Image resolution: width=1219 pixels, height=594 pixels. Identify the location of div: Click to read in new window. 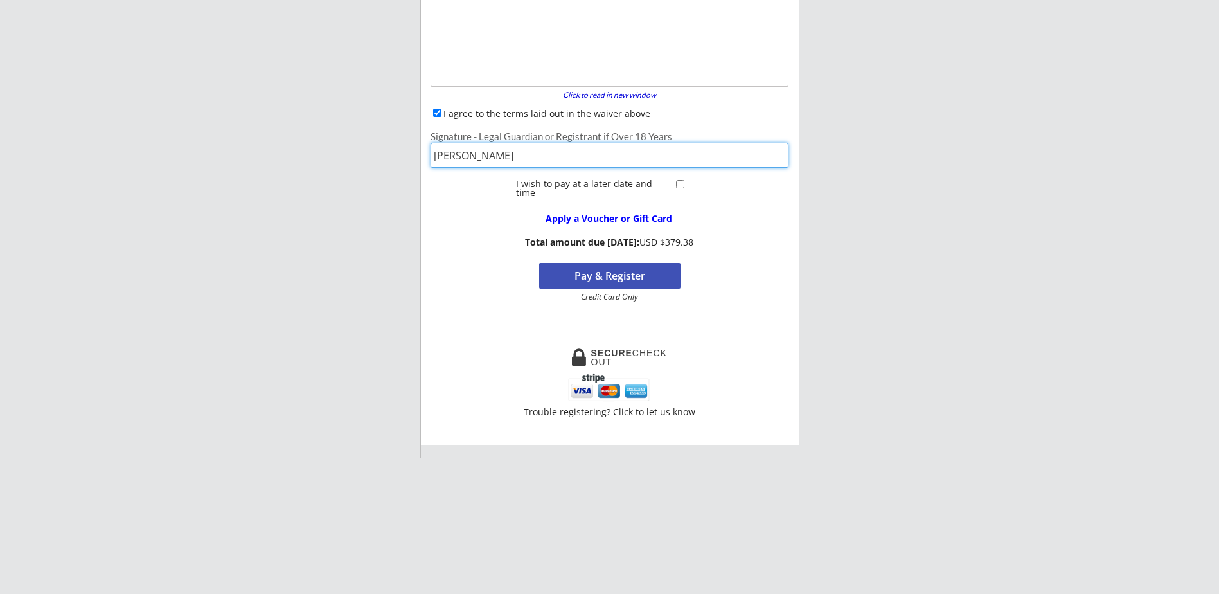
(610, 95).